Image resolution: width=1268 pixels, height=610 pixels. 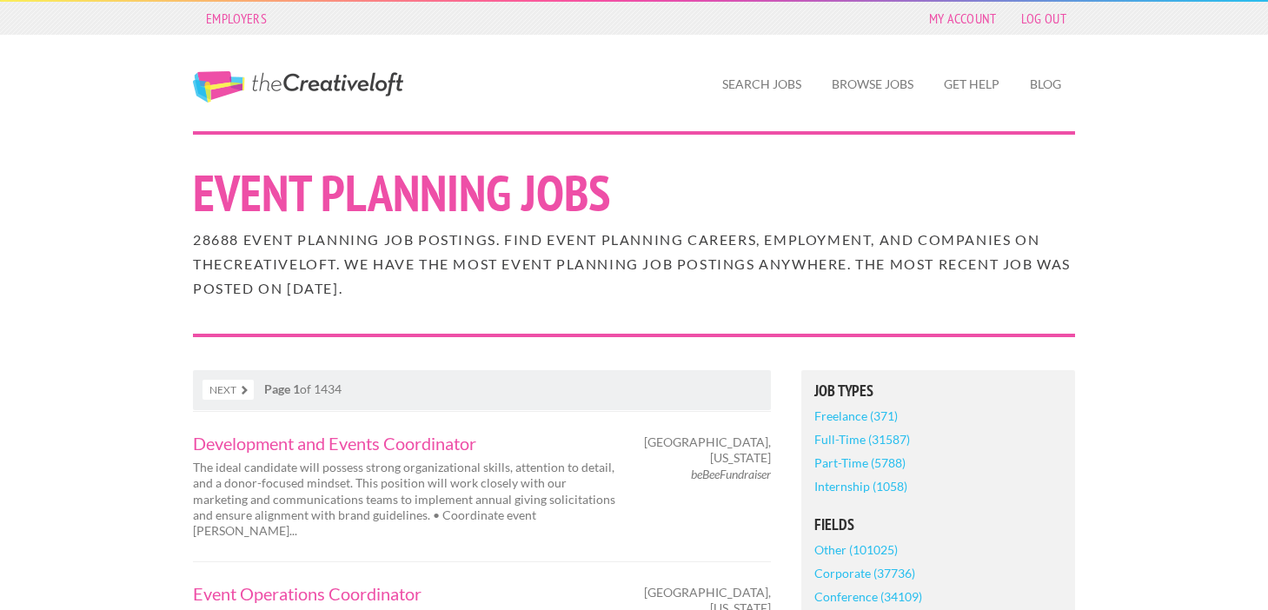 What do you see at coordinates (972, 84) in the screenshot?
I see `a: Get Help` at bounding box center [972, 84].